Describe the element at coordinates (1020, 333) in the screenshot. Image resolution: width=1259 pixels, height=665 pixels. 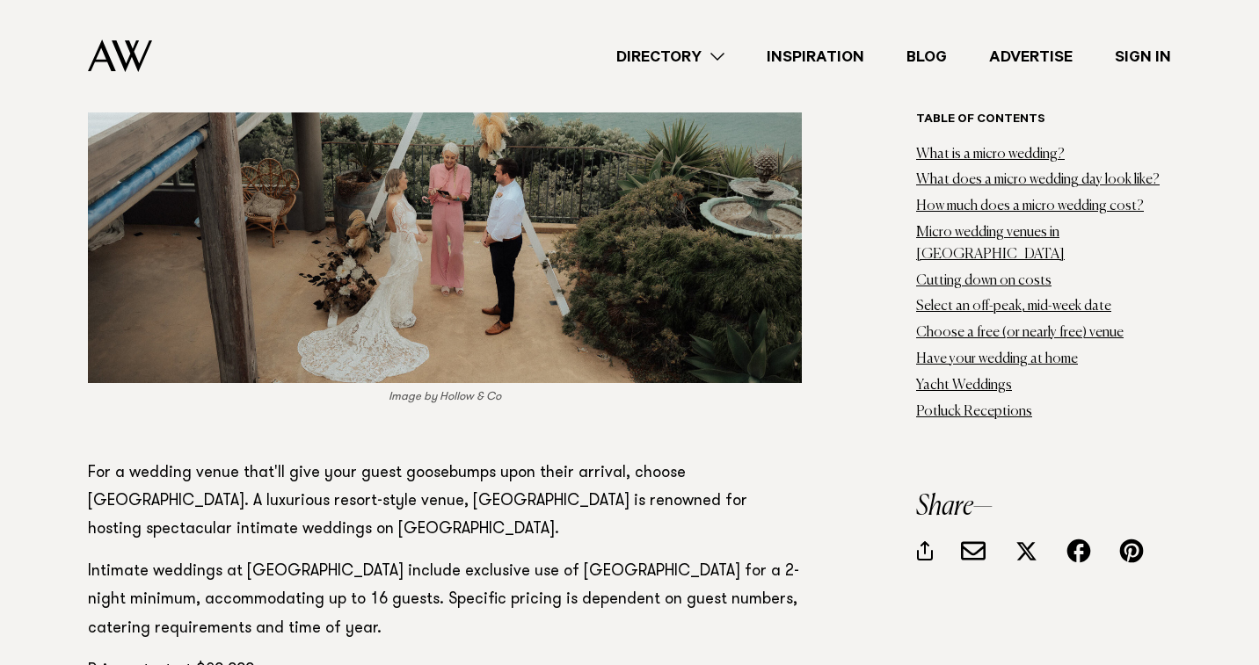
I see `a: Choose a free (or nearly free) venue` at that location.